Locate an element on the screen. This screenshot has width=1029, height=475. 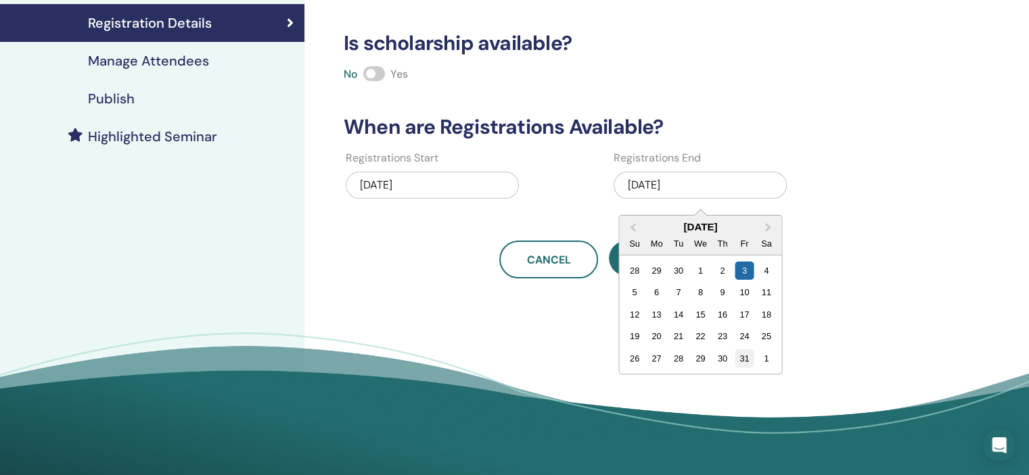
div: Month October, 2025 is located at coordinates (700, 314).